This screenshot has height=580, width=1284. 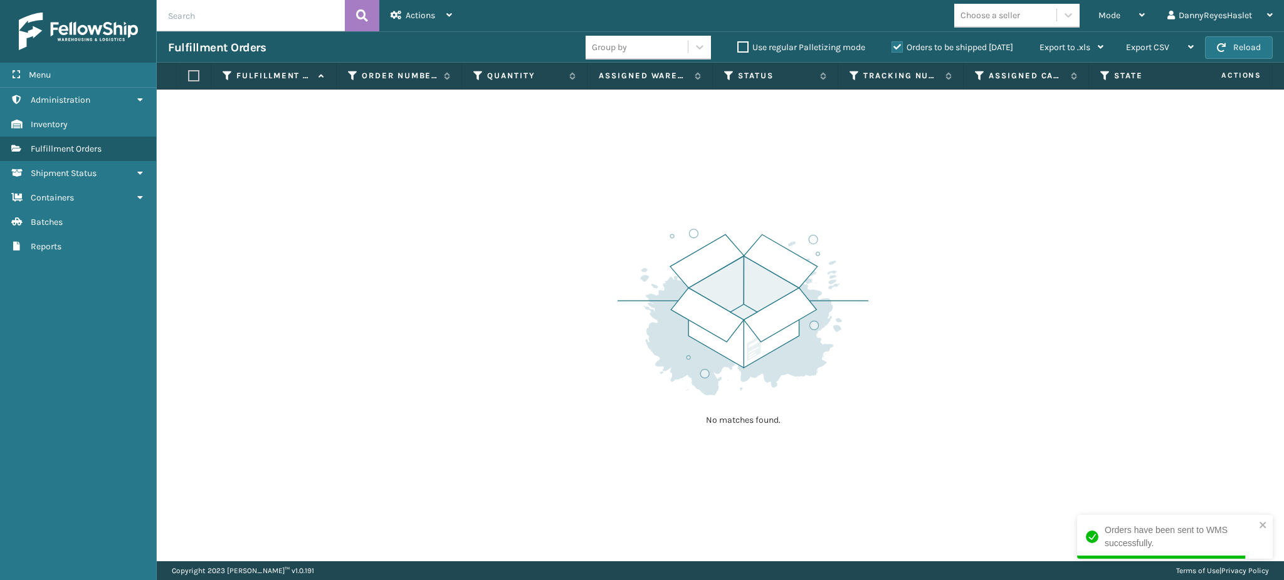 I want to click on span: Export CSV, so click(x=1147, y=47).